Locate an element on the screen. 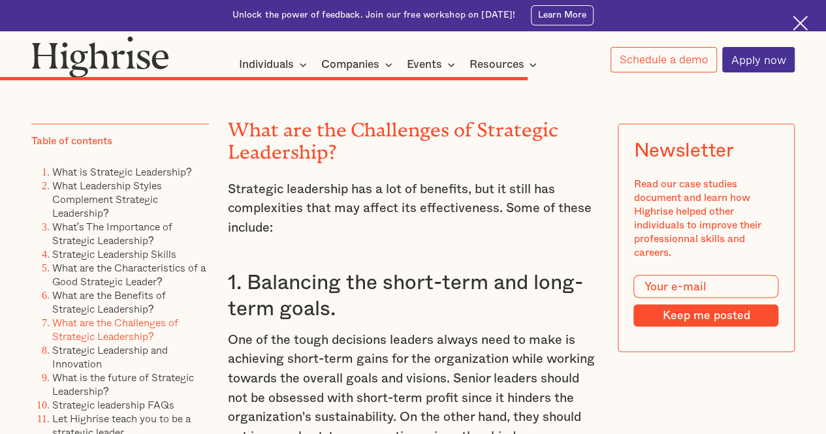 The width and height of the screenshot is (826, 434). a: What is the future of Strategic Leadership? is located at coordinates (123, 384).